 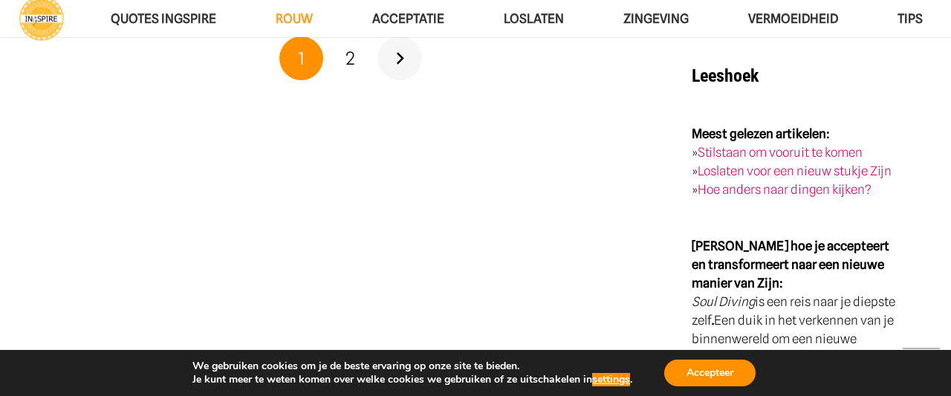 I want to click on span: Zingeving, so click(x=656, y=19).